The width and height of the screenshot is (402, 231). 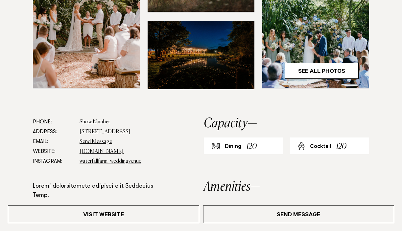 What do you see at coordinates (54, 152) in the screenshot?
I see `dt: Website:` at bounding box center [54, 152].